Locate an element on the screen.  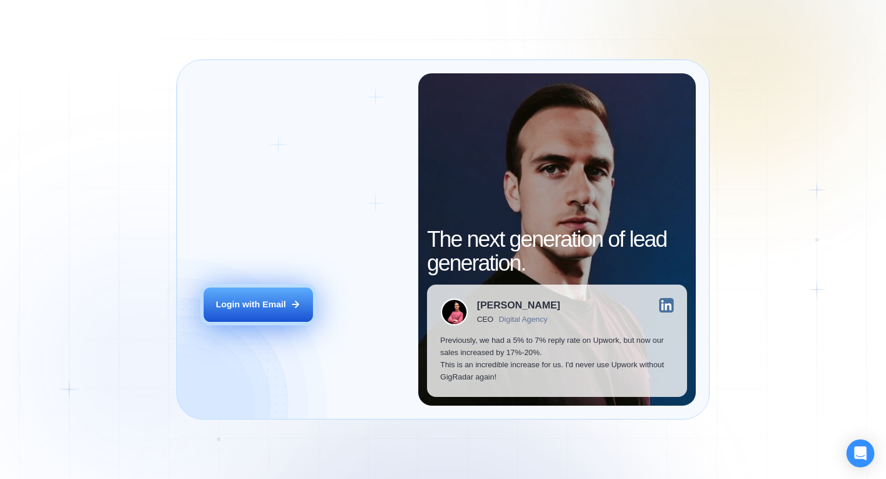
h2: The next generation of lead generation. is located at coordinates (557, 252).